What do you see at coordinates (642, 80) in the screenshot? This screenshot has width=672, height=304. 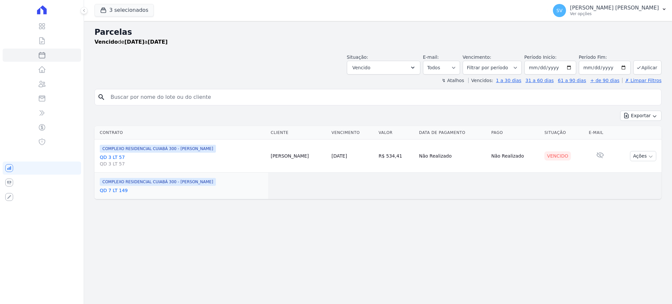 I see `a: ✗ Limpar Filtros` at bounding box center [642, 80].